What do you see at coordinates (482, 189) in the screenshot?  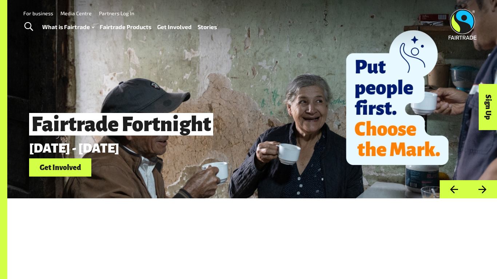 I see `button: Next` at bounding box center [482, 189].